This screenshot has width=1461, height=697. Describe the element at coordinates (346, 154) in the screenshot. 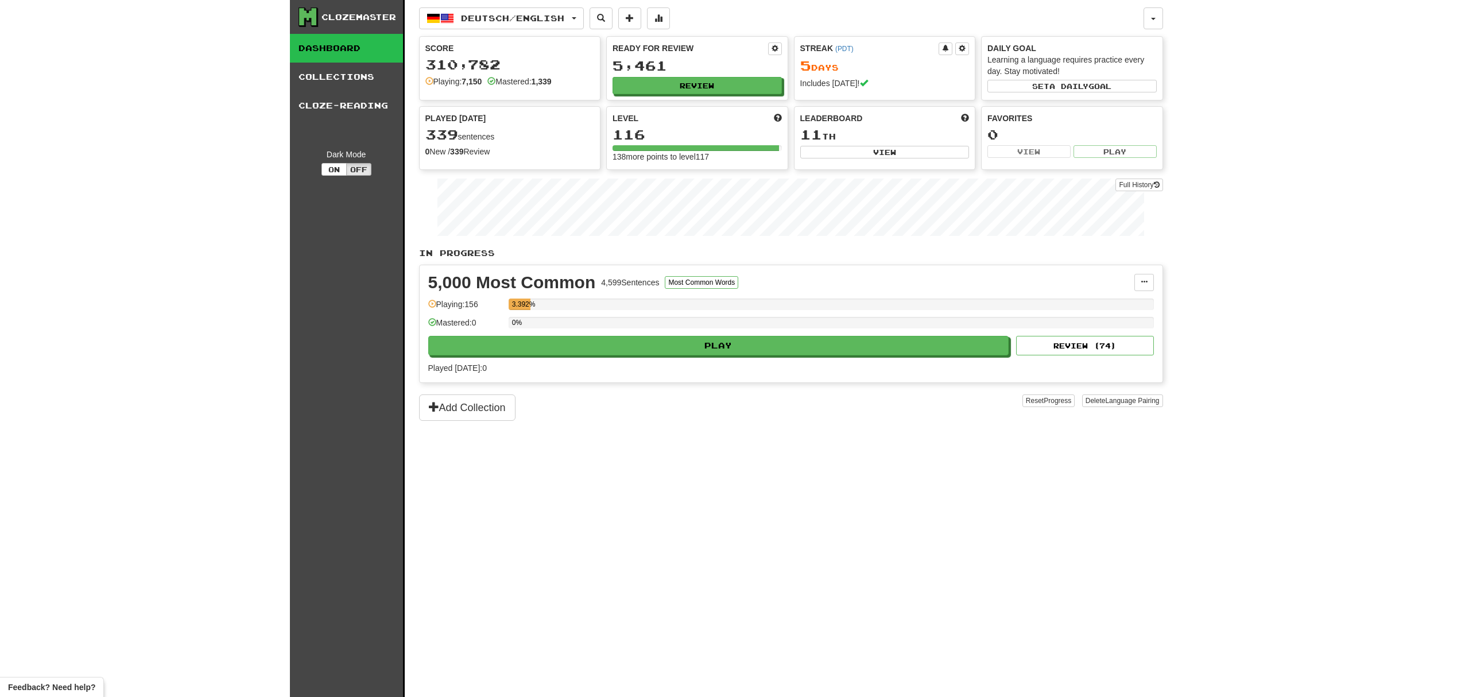

I see `div: Dark Mode` at that location.